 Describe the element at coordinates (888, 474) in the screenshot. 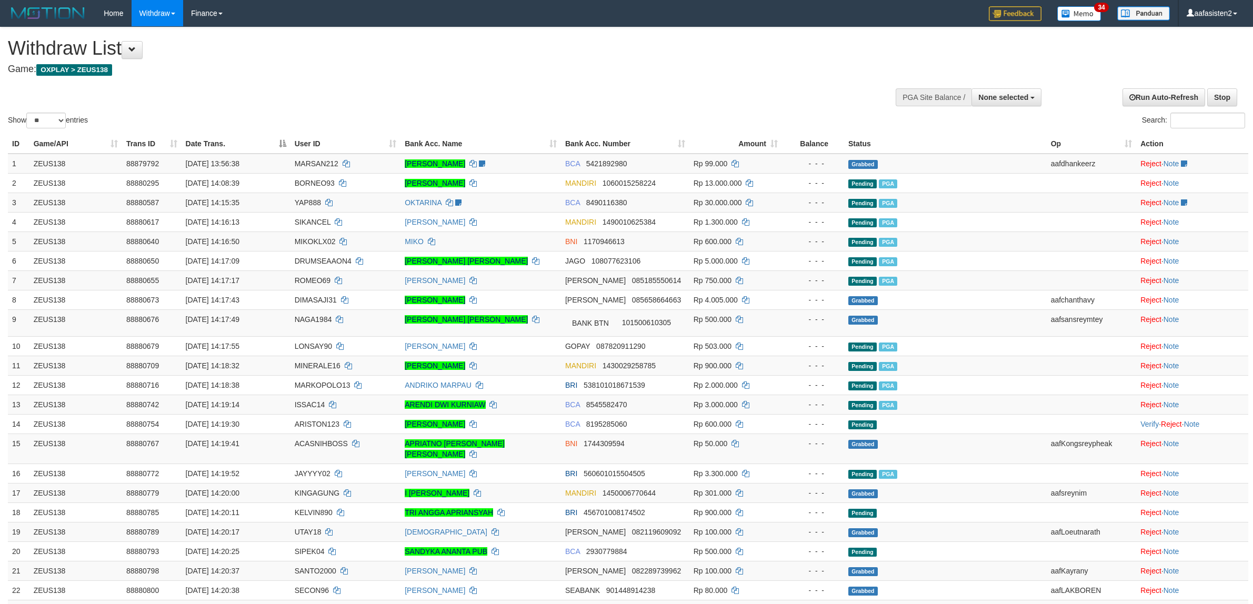

I see `span: Marked by aafanarl` at that location.